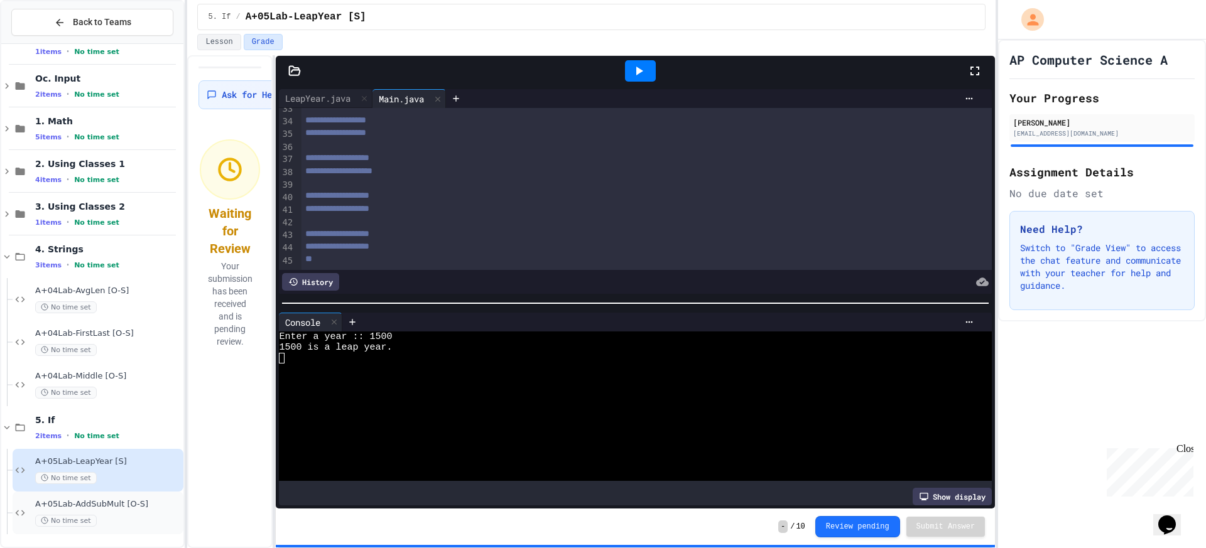 Image resolution: width=1206 pixels, height=548 pixels. I want to click on span: A+04Lab-AvgLen [O-S], so click(108, 291).